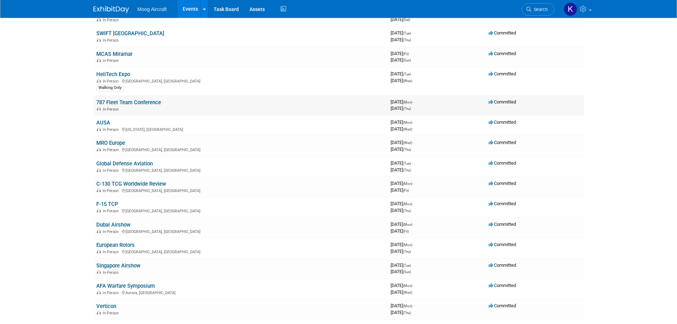 The width and height of the screenshot is (677, 324). What do you see at coordinates (114, 54) in the screenshot?
I see `a: MCAS Miramar` at bounding box center [114, 54].